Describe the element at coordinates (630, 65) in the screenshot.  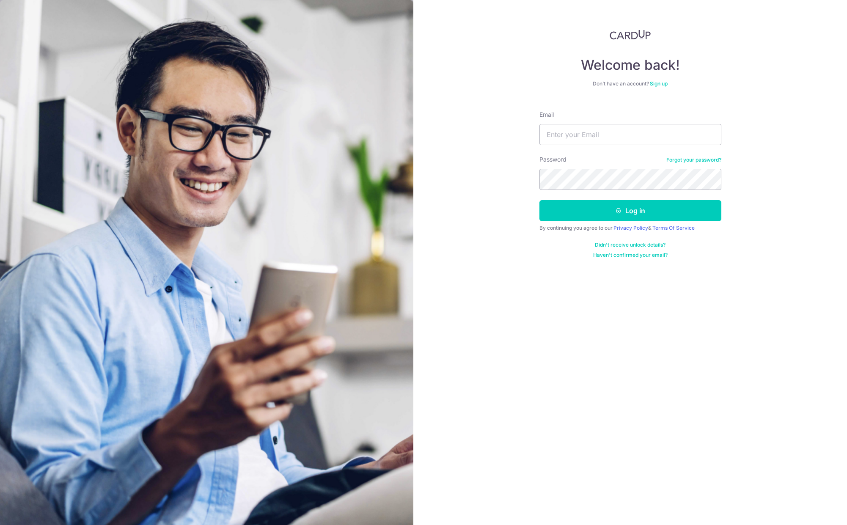
I see `h4: Welcome back!` at that location.